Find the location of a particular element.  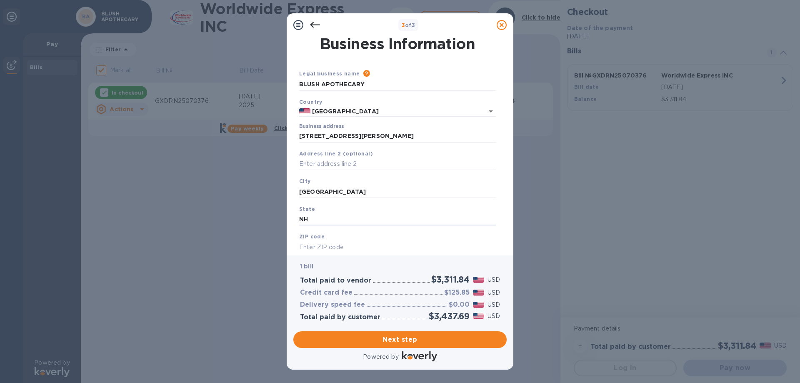

h3: $125.85 is located at coordinates (456, 292).